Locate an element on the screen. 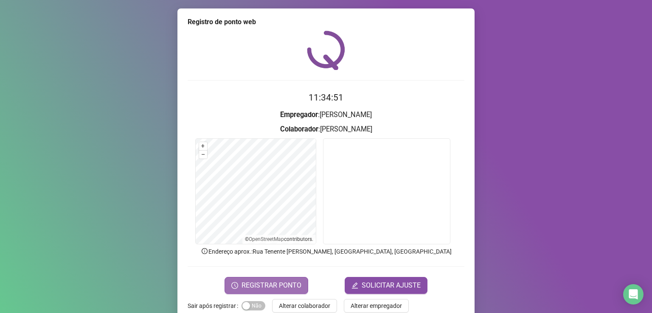  button: Alterar empregador is located at coordinates (376, 306).